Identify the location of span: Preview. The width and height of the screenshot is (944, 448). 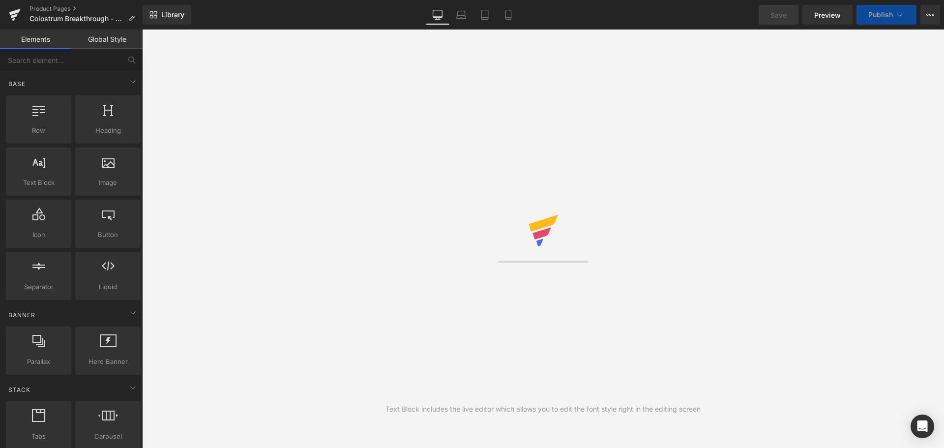
(828, 15).